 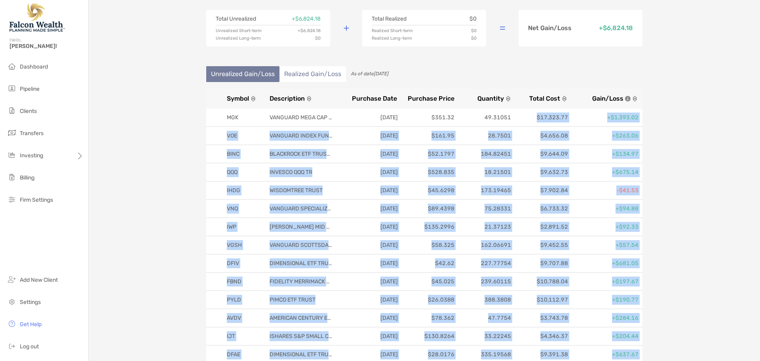 What do you see at coordinates (428, 281) in the screenshot?
I see `p: $45.025` at bounding box center [428, 281].